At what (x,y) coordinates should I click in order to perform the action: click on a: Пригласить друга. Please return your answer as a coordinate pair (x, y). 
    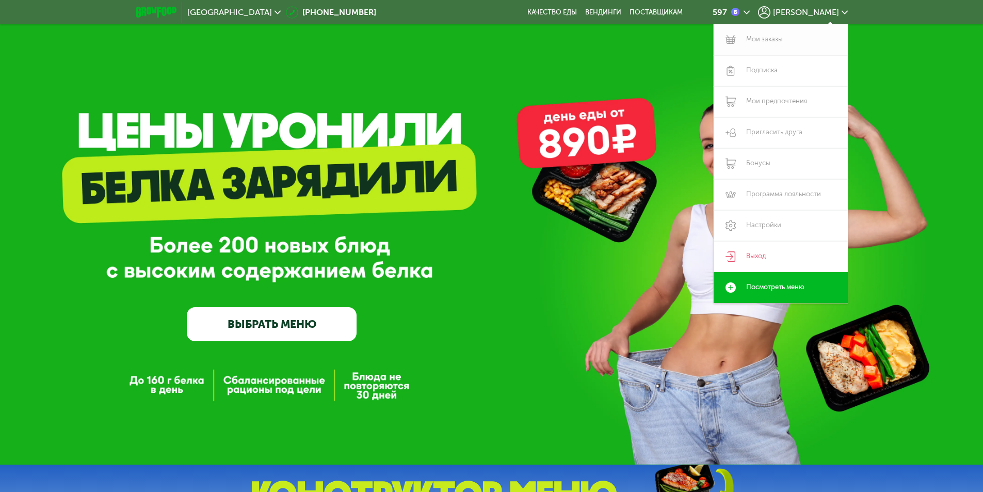
    Looking at the image, I should click on (781, 133).